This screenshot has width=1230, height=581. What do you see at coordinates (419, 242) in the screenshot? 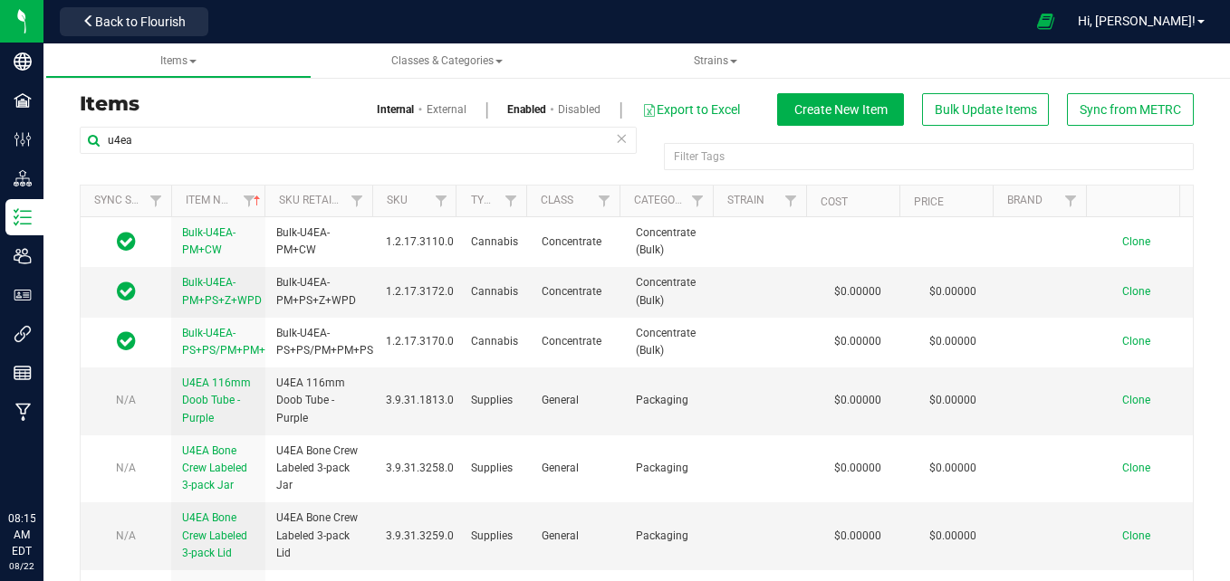
I see `span: 1.2.17.3110.0` at bounding box center [419, 242].